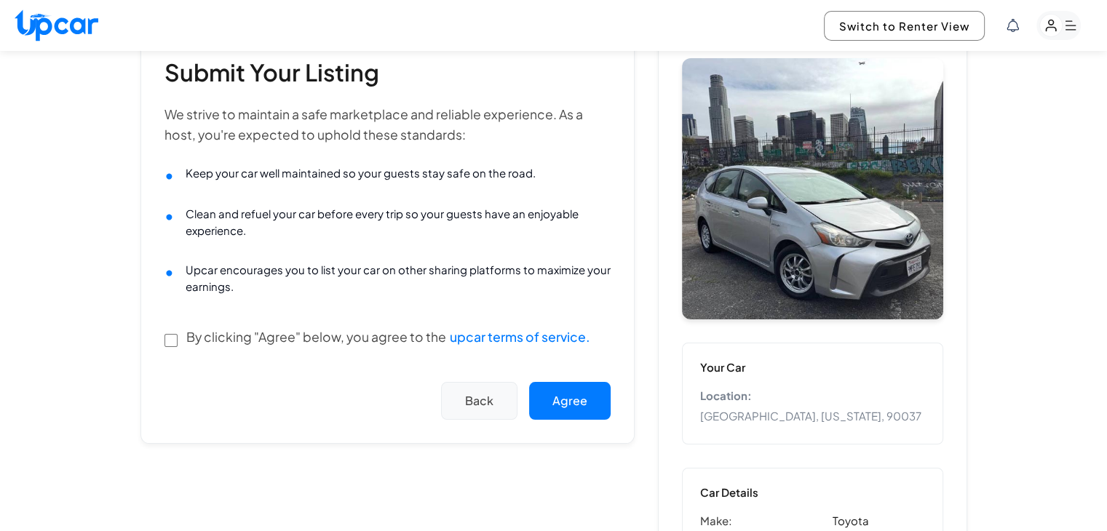 This screenshot has width=1107, height=531. Describe the element at coordinates (812, 188) in the screenshot. I see `img: Car` at that location.